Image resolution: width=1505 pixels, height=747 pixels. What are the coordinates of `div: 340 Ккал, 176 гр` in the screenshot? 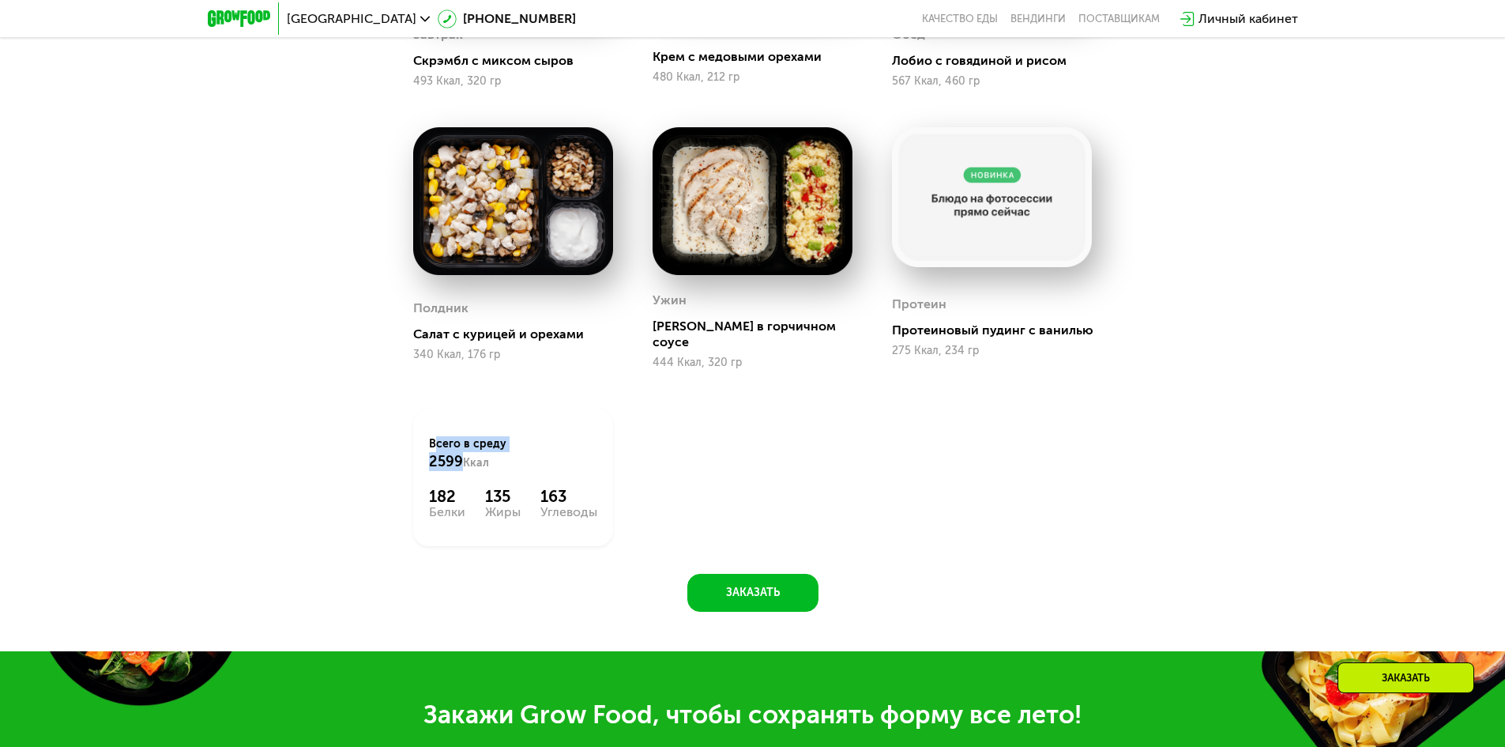 It's located at (513, 355).